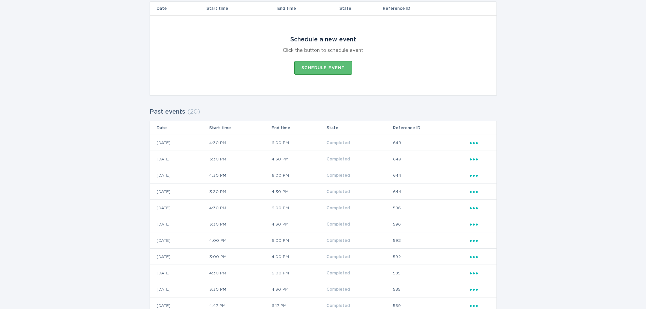 The image size is (646, 309). I want to click on h2: Past events, so click(167, 112).